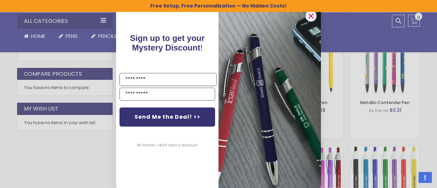  What do you see at coordinates (311, 16) in the screenshot?
I see `button: Close dialog` at bounding box center [311, 16].